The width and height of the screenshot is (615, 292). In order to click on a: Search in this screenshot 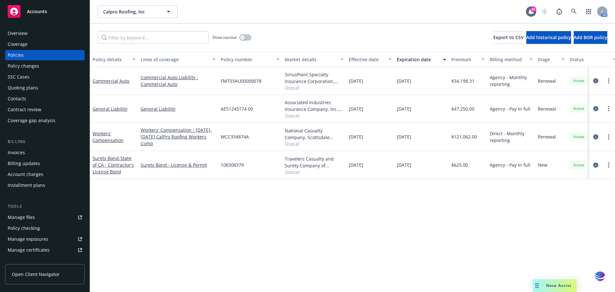, I will do `click(574, 12)`.